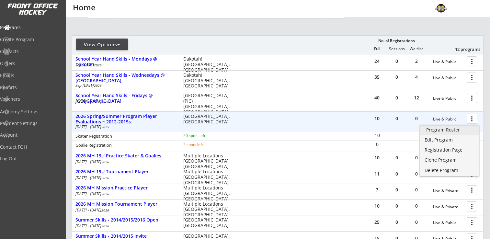  Describe the element at coordinates (102, 45) in the screenshot. I see `div: View Options` at that location.